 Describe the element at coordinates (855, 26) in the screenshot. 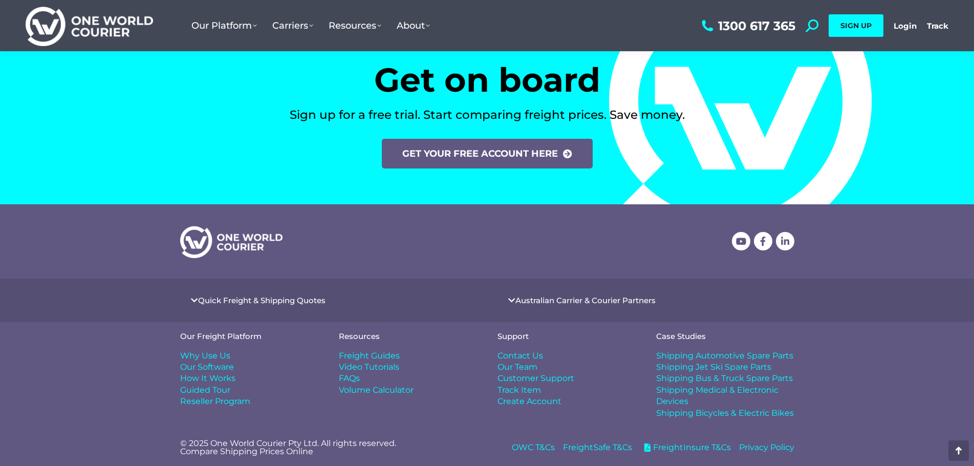

I see `span: SIGN UP` at that location.